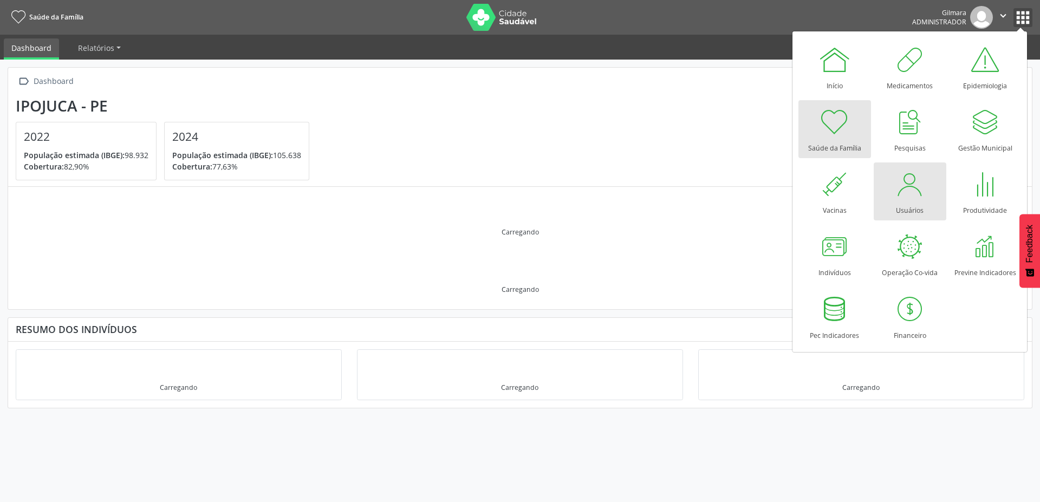 The height and width of the screenshot is (502, 1040). I want to click on a: Operação Co-vida, so click(910, 253).